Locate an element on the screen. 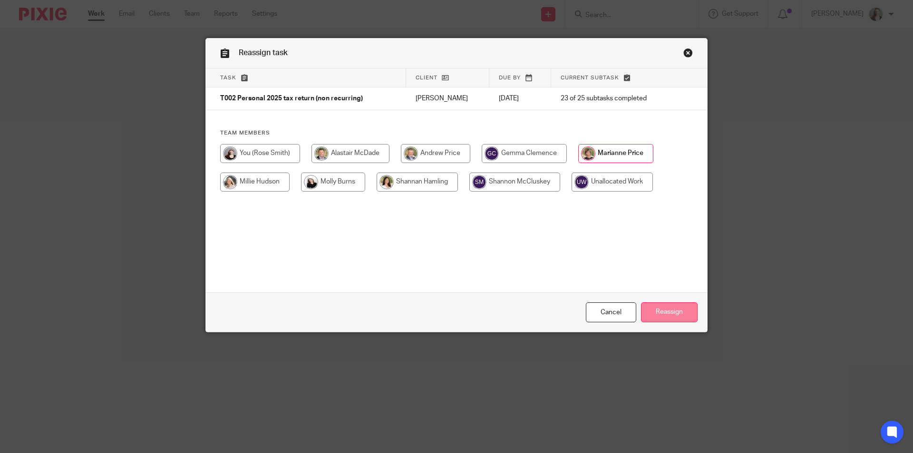 The image size is (913, 453). span: Due by is located at coordinates (510, 78).